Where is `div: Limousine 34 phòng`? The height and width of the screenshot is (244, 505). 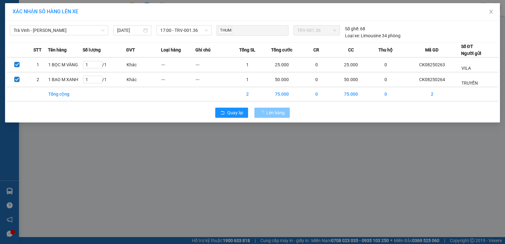
div: Limousine 34 phòng is located at coordinates (373, 36).